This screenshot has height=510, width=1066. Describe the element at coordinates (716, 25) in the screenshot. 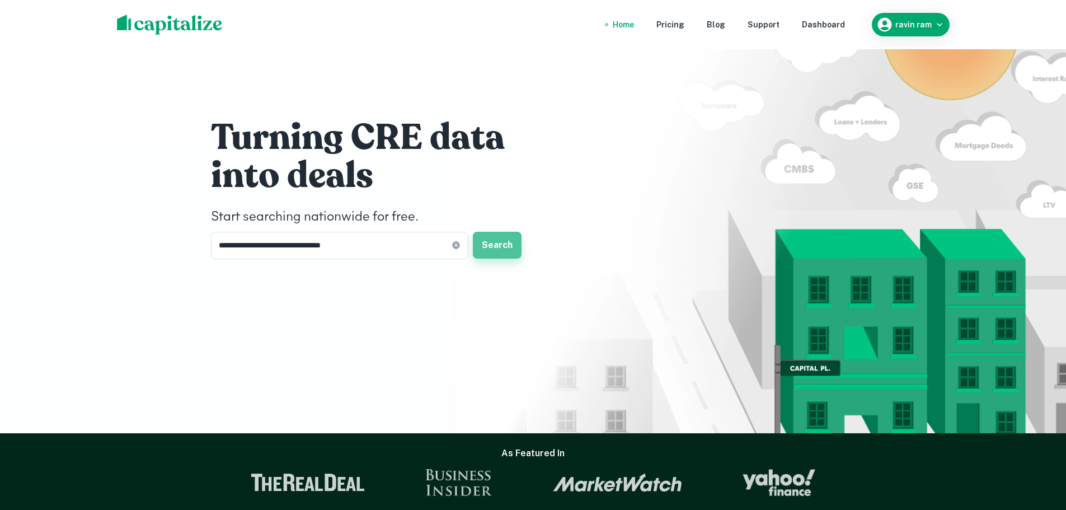

I see `a: Blog` at that location.